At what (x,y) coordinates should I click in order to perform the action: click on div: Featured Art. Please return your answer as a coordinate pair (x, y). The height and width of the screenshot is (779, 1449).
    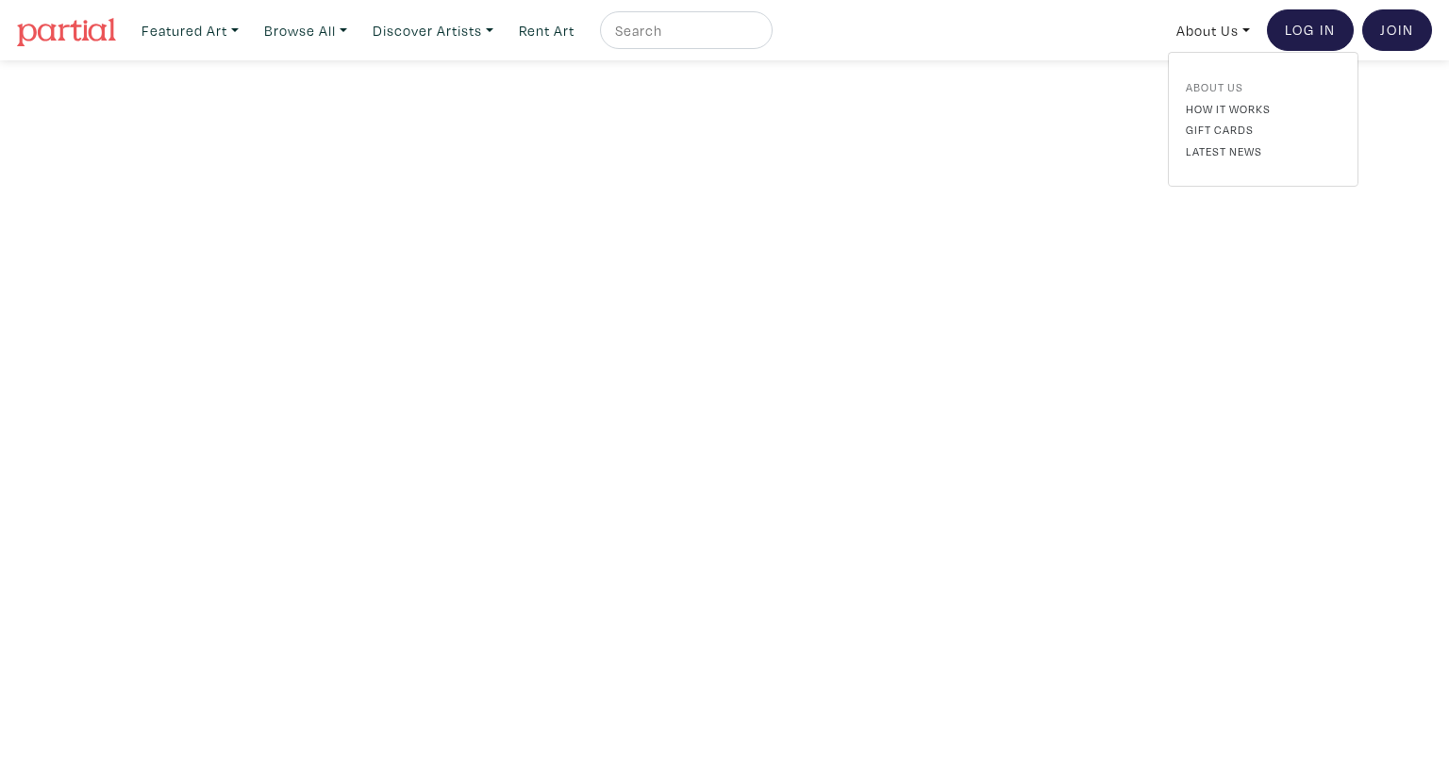
    Looking at the image, I should click on (1263, 119).